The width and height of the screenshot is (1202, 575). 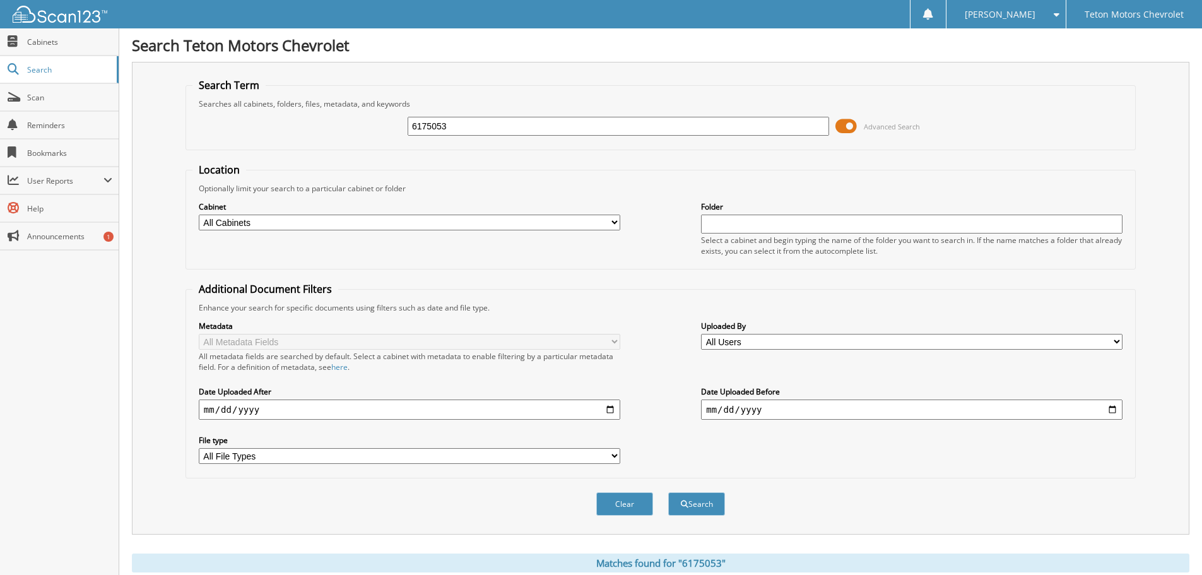 I want to click on span: Scan, so click(x=69, y=97).